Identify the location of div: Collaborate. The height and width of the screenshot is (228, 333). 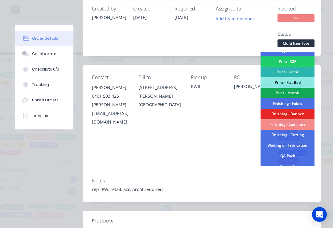
(44, 54).